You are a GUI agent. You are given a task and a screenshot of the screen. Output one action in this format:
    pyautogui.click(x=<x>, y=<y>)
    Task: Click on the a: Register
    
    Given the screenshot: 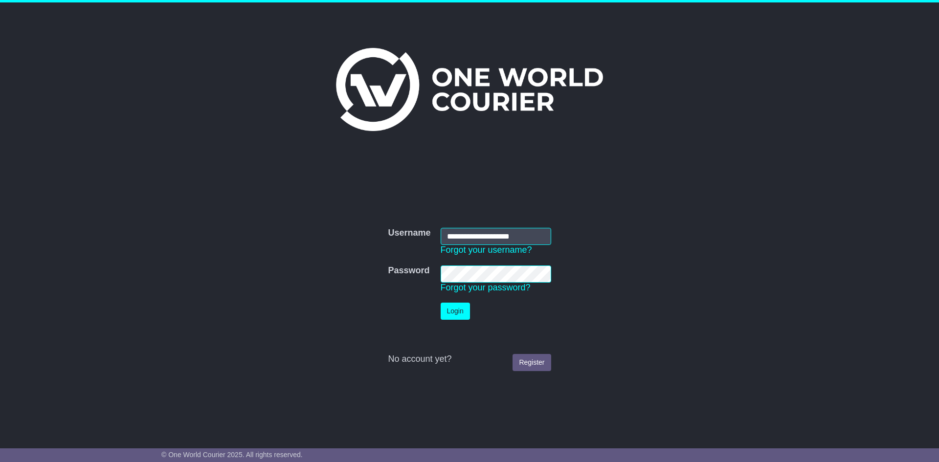 What is the action you would take?
    pyautogui.click(x=531, y=362)
    